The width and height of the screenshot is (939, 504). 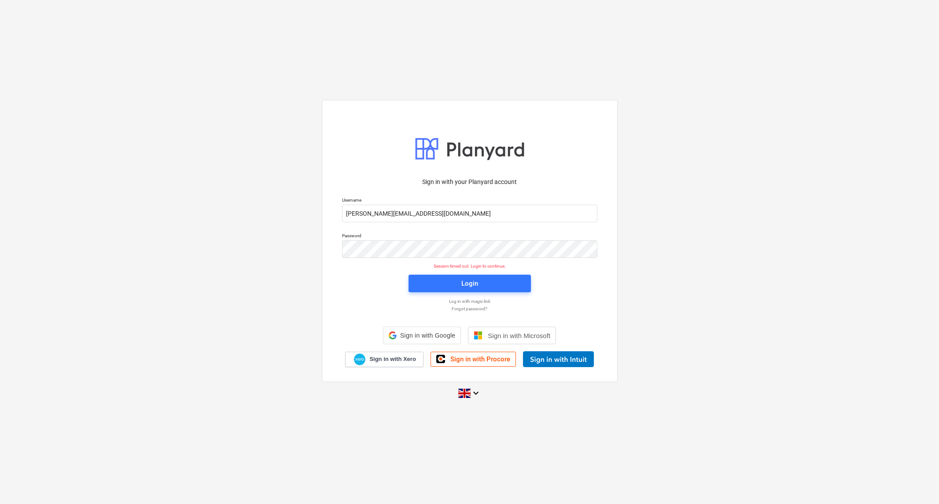 What do you see at coordinates (470, 266) in the screenshot?
I see `p: Session timed out. Login to continue.` at bounding box center [470, 266].